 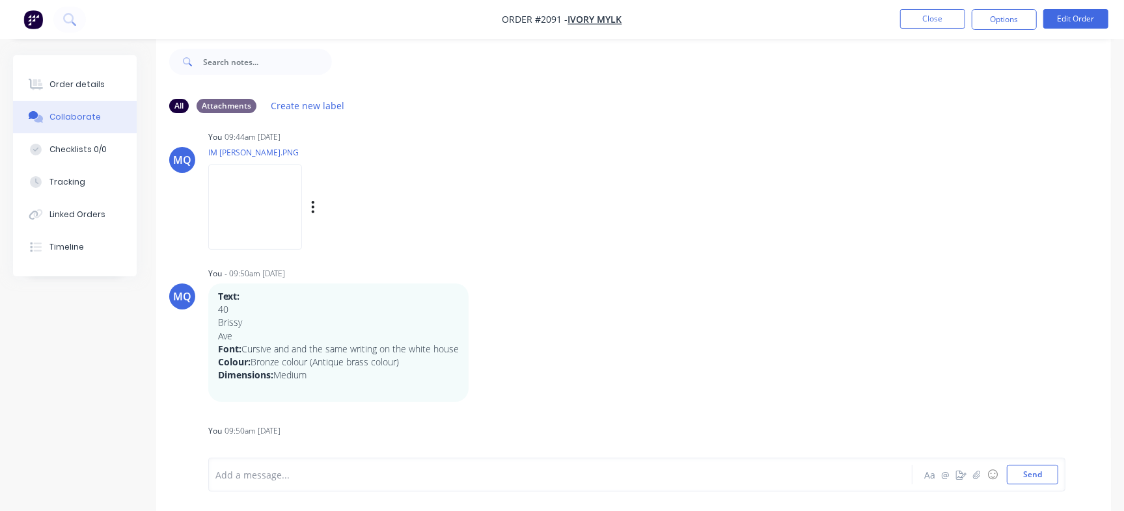 What do you see at coordinates (267, 62) in the screenshot?
I see `input: Search notes...` at bounding box center [267, 62].